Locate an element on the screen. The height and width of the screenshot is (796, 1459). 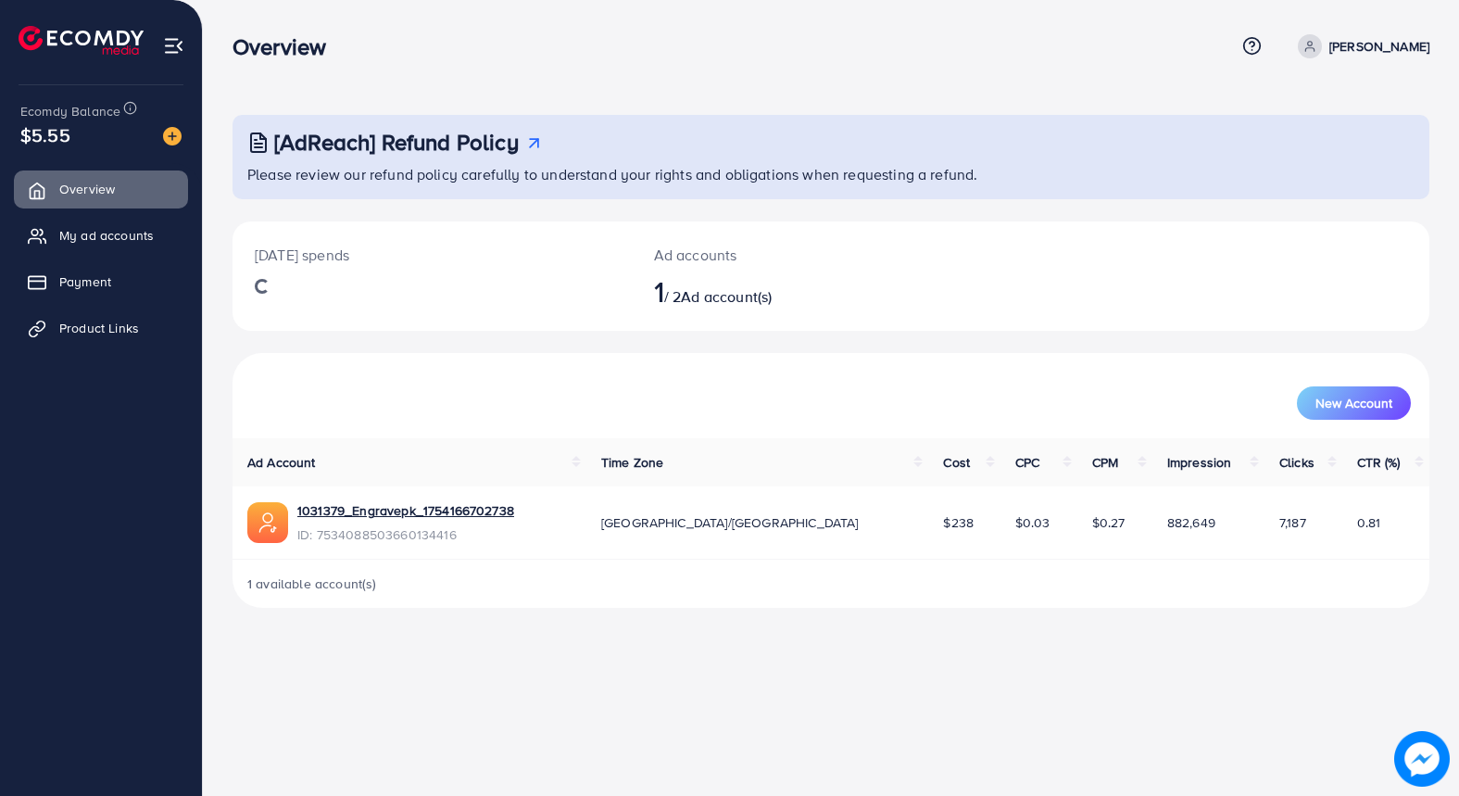
span: $5.55 is located at coordinates (45, 134).